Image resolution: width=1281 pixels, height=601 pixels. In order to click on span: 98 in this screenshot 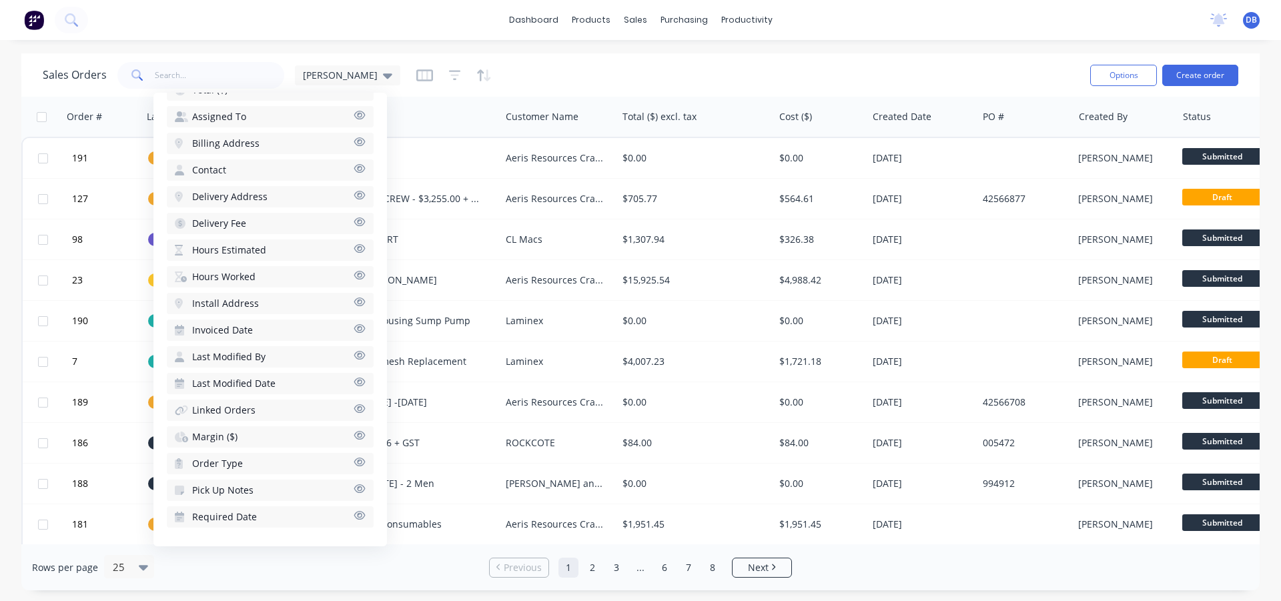, I will do `click(77, 239)`.